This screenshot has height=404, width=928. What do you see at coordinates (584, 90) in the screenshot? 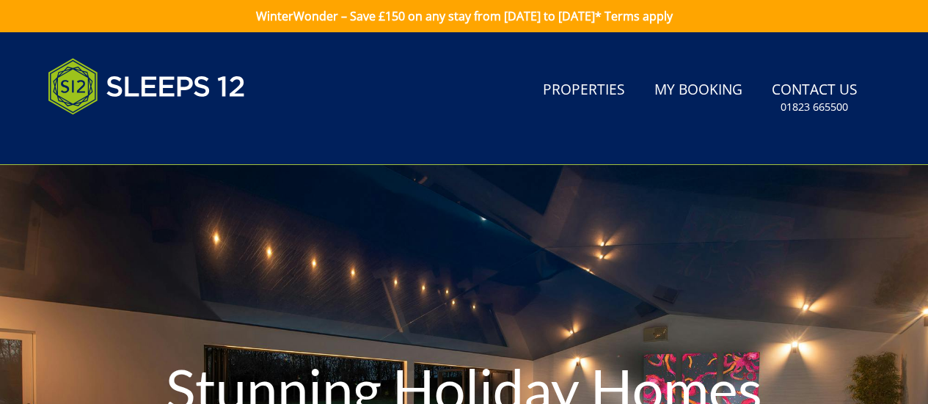
I see `a: Properties` at bounding box center [584, 90].